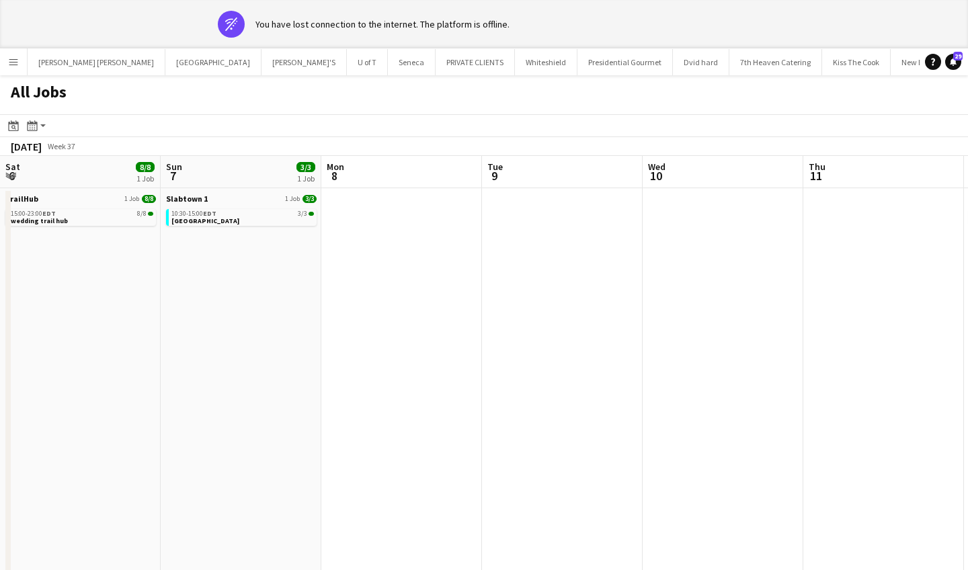 This screenshot has width=968, height=570. What do you see at coordinates (495, 167) in the screenshot?
I see `span: Tue` at bounding box center [495, 167].